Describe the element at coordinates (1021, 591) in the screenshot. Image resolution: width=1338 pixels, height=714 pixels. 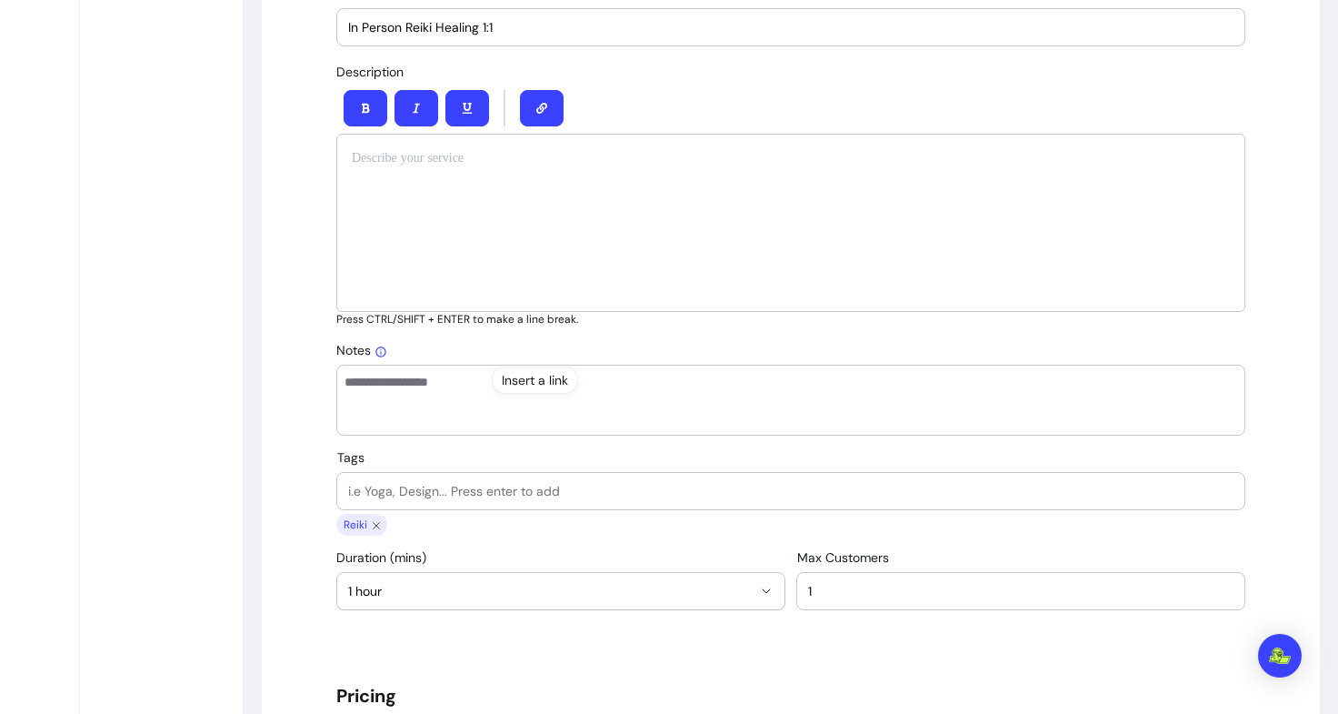
I see `input: Max Customers` at that location.